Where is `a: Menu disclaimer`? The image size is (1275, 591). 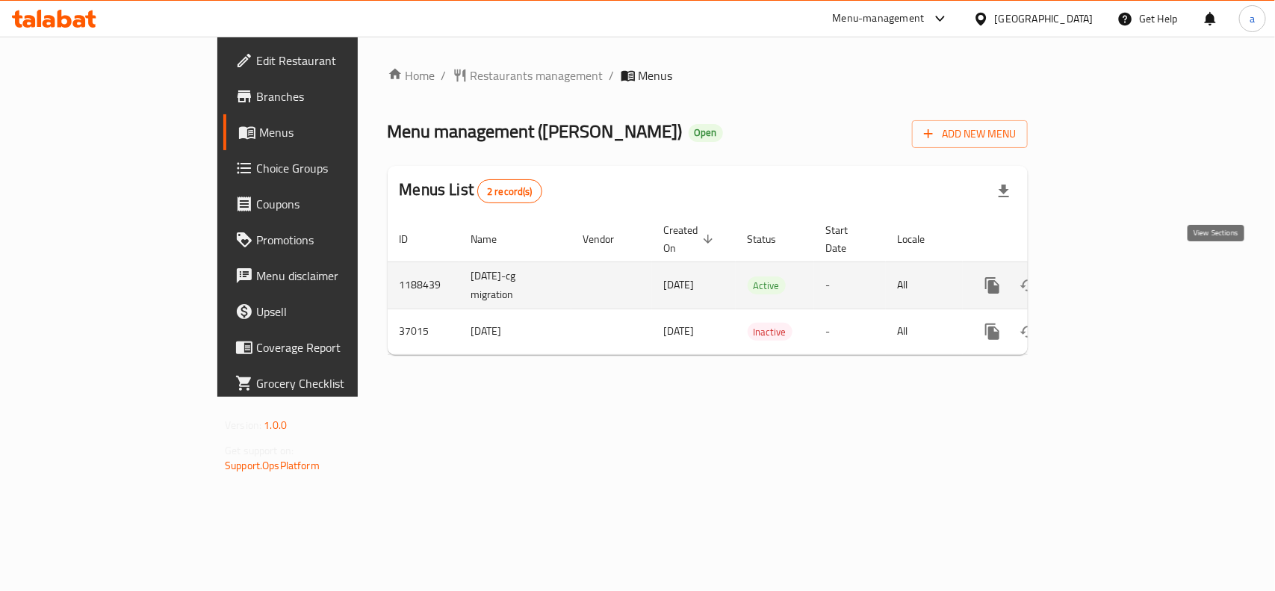
a: Menu disclaimer is located at coordinates (326, 276).